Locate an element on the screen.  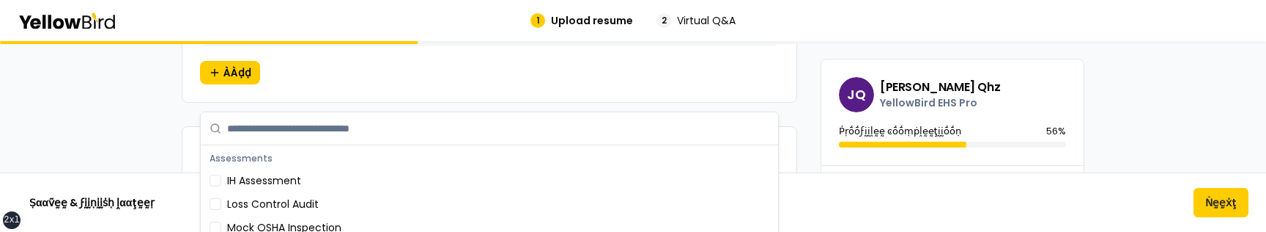
p: Ṕṛṓṓϝḭḭḽḛḛ ͼṓṓṃṗḽḛḛţḭḭṓṓṇ is located at coordinates (900, 131).